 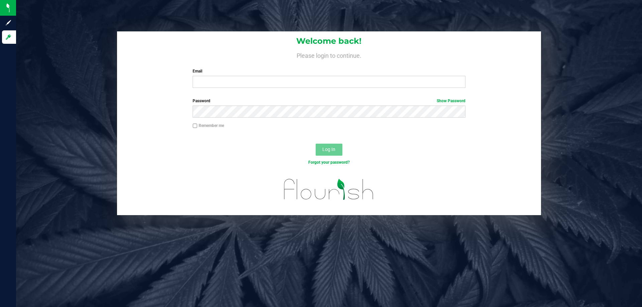 What do you see at coordinates (329, 150) in the screenshot?
I see `span: Log In` at bounding box center [329, 150].